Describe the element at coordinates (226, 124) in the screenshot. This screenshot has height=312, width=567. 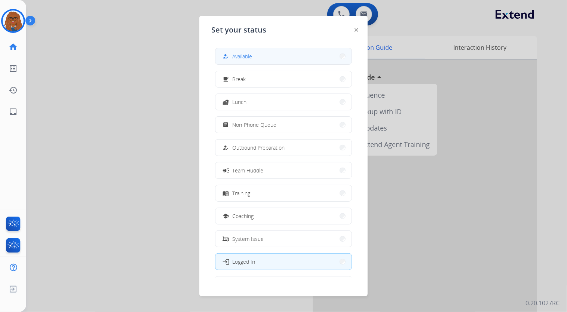
I see `mat-icon: assignment` at that location.